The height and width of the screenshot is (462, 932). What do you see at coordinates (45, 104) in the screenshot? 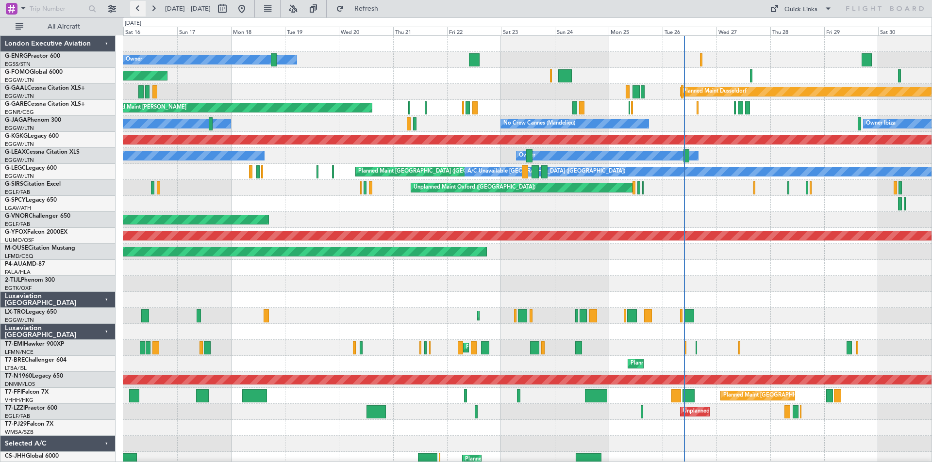
I see `a: G-GARECessna Citation XLS+` at bounding box center [45, 104].